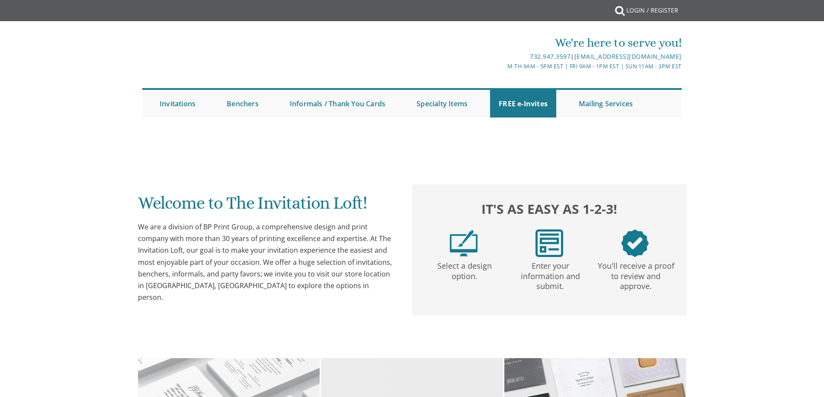  I want to click on p: You'll receive a proof to review and approve., so click(636, 275).